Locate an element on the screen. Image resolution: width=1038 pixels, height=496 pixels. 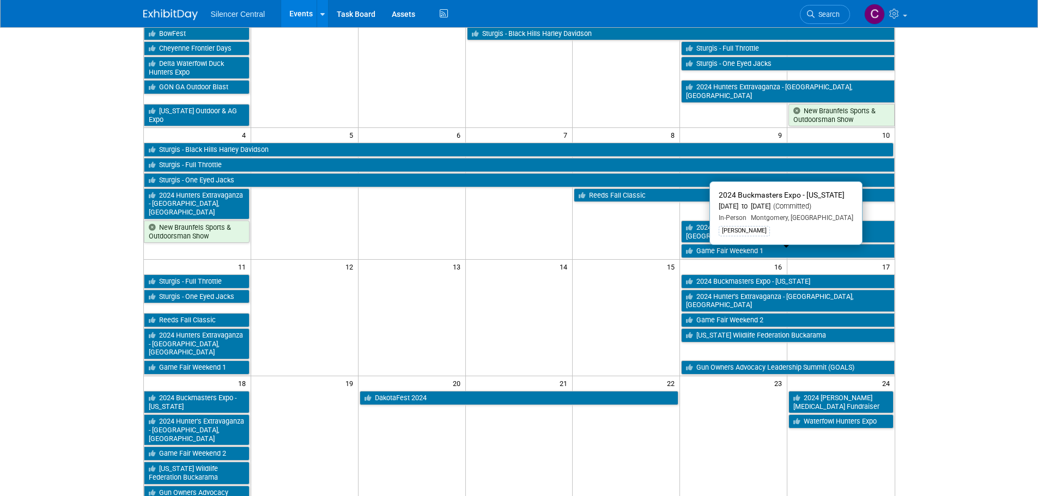
span: 8 is located at coordinates (674, 135).